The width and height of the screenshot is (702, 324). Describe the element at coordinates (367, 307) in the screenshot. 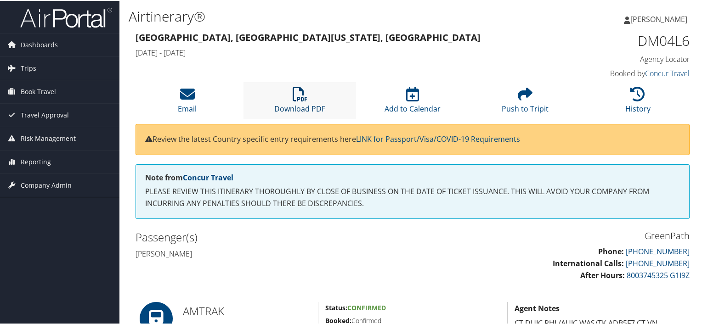

I see `span: Confirmed` at that location.